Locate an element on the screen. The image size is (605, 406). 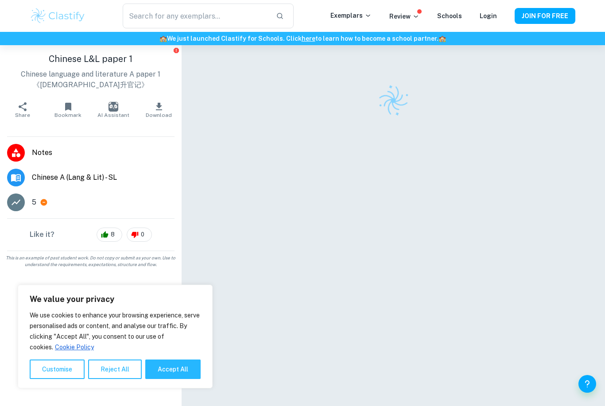
input: Search for any exemplars... is located at coordinates (196, 16).